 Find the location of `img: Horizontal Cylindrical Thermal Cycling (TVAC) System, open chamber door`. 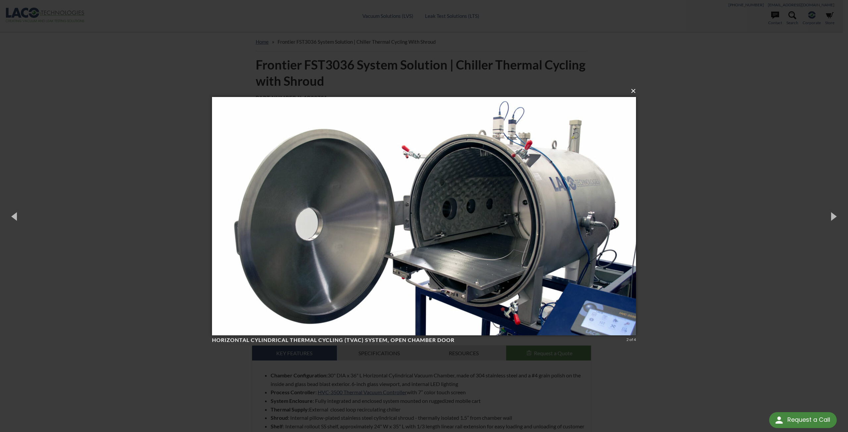

img: Horizontal Cylindrical Thermal Cycling (TVAC) System, open chamber door is located at coordinates (424, 216).